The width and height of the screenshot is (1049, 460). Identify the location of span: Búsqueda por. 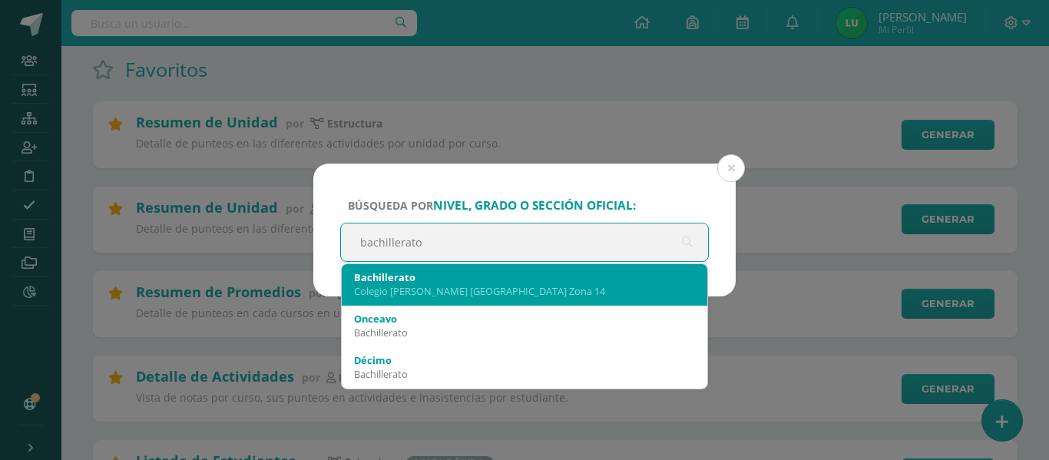
(492, 205).